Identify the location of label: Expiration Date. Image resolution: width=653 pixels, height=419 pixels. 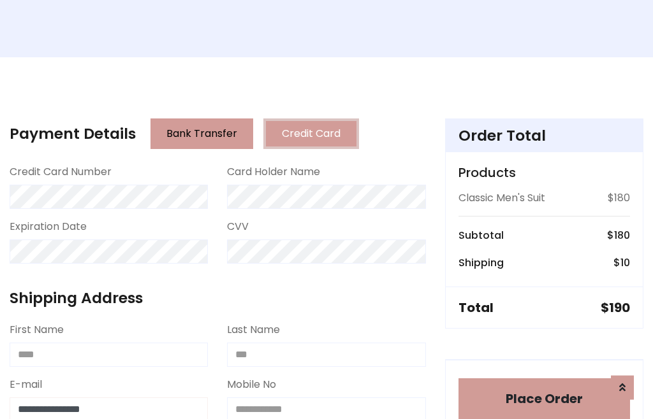
(48, 227).